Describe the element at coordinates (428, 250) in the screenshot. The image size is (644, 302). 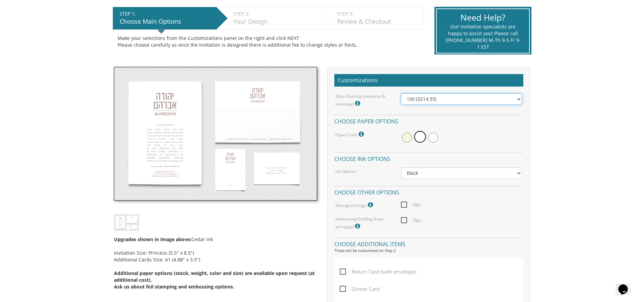
I see `div: These will be customized on Step 2` at that location.